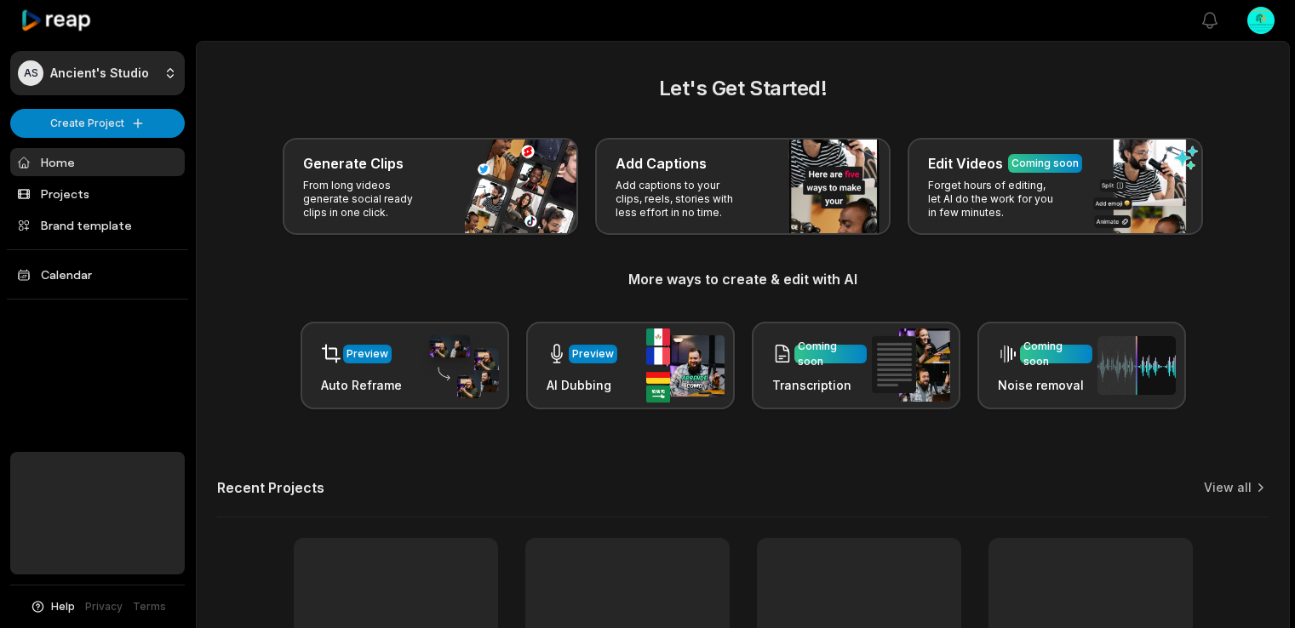 The width and height of the screenshot is (1295, 628). I want to click on img: auto_reframe.png, so click(460, 366).